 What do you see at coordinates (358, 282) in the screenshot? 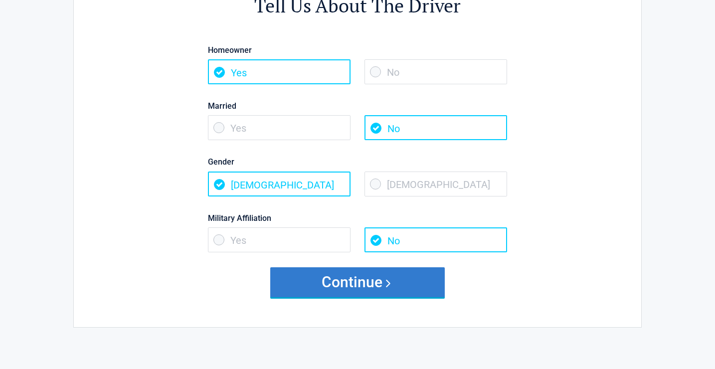
I see `button: Continue` at bounding box center [358, 282].